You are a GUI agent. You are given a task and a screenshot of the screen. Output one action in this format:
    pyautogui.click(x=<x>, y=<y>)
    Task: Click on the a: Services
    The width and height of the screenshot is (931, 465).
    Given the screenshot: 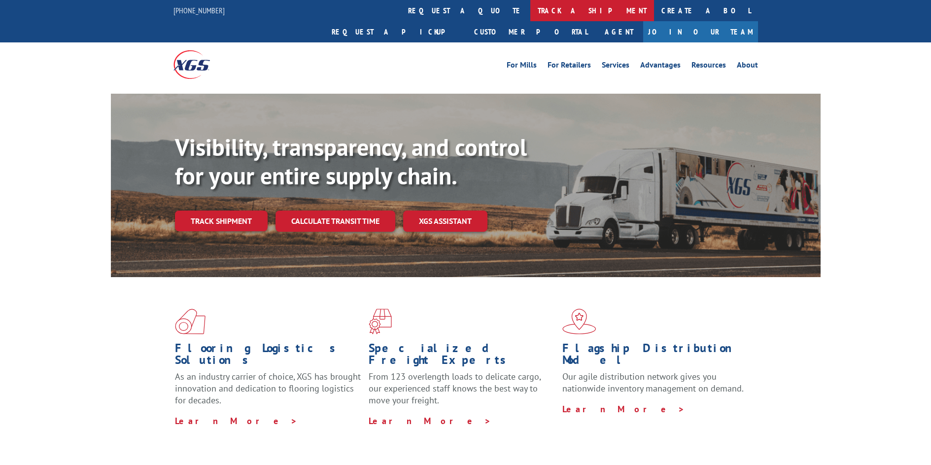 What is the action you would take?
    pyautogui.click(x=616, y=67)
    